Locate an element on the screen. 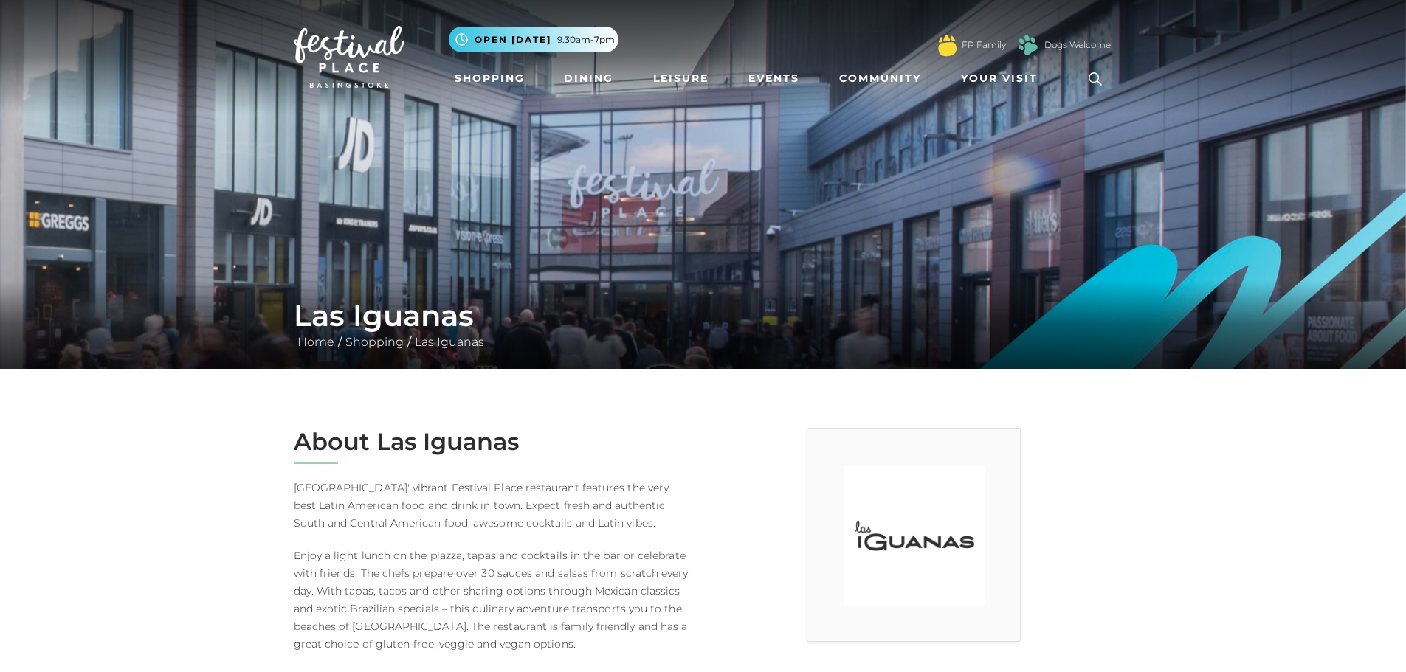 The width and height of the screenshot is (1406, 672). a: Your Visit is located at coordinates (1003, 78).